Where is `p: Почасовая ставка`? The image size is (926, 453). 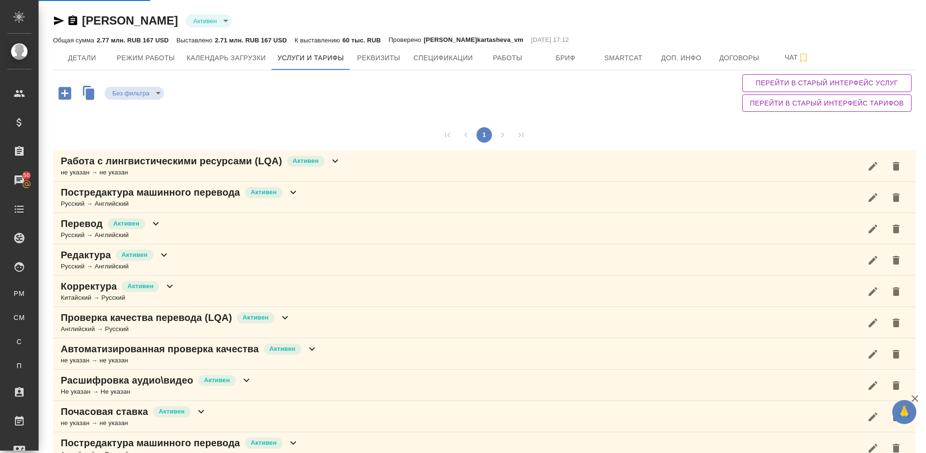
p: Почасовая ставка is located at coordinates (104, 412).